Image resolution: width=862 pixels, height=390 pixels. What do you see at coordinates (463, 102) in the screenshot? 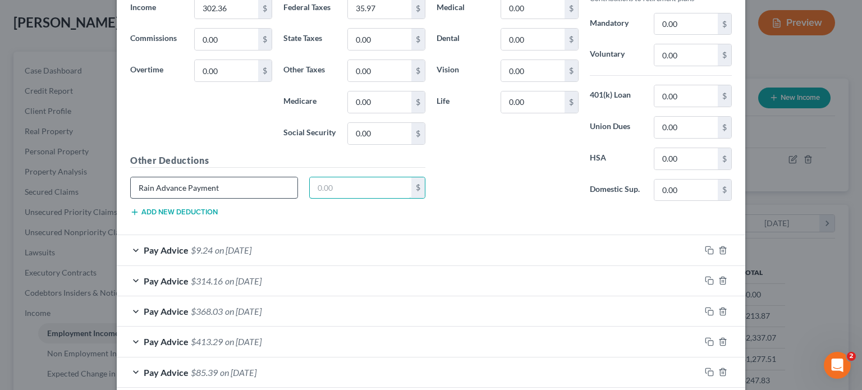
I see `label: Life` at bounding box center [463, 102].